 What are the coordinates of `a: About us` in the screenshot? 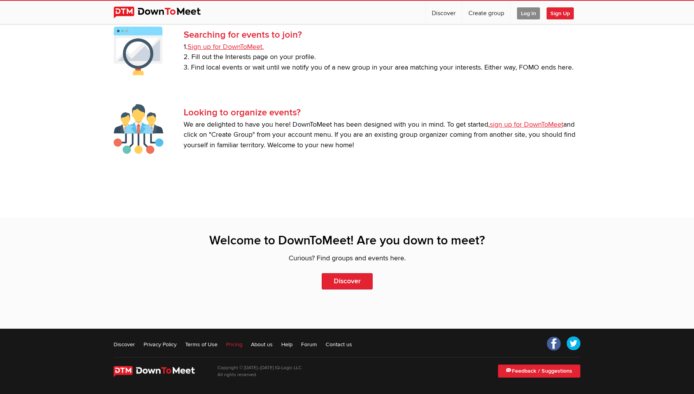 It's located at (262, 344).